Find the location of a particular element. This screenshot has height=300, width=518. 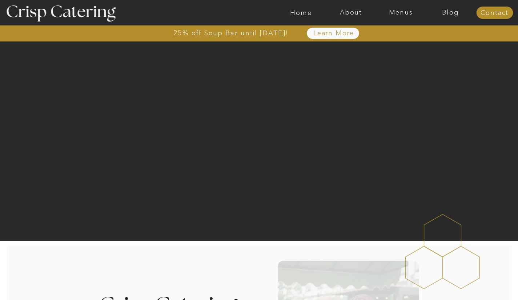

a: About is located at coordinates (351, 13).